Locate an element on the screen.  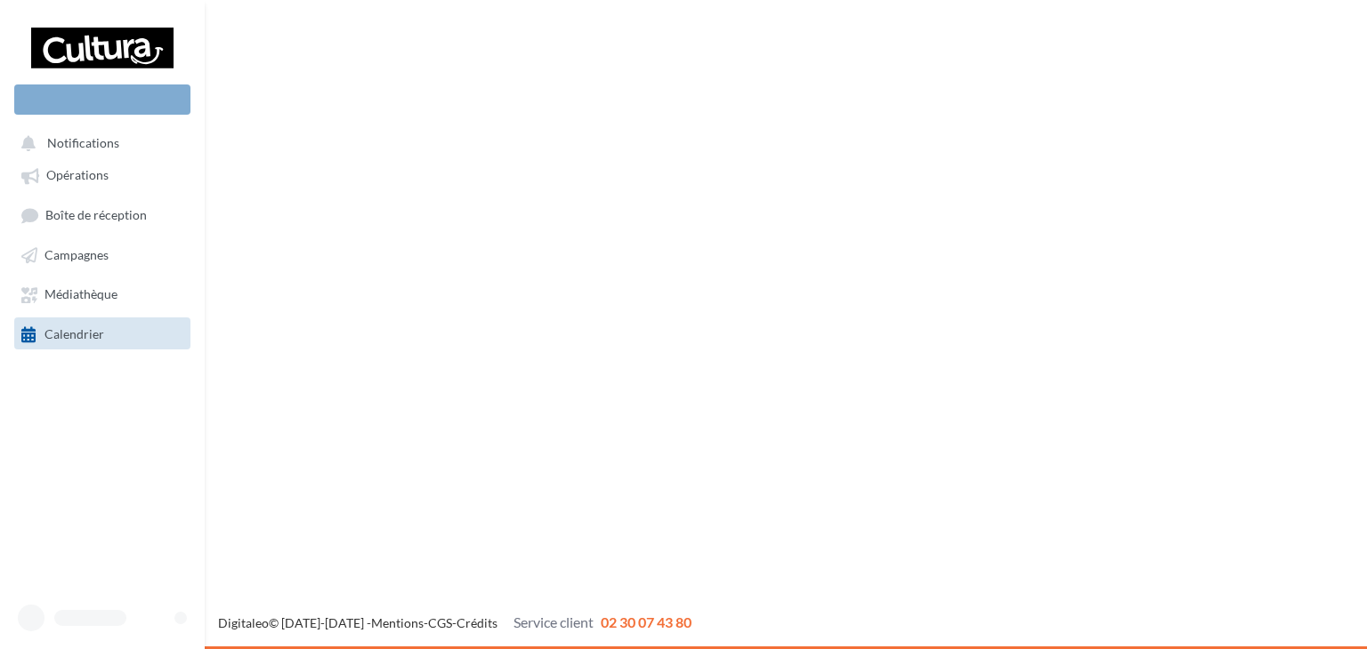
a: Médiathèque is located at coordinates (102, 294).